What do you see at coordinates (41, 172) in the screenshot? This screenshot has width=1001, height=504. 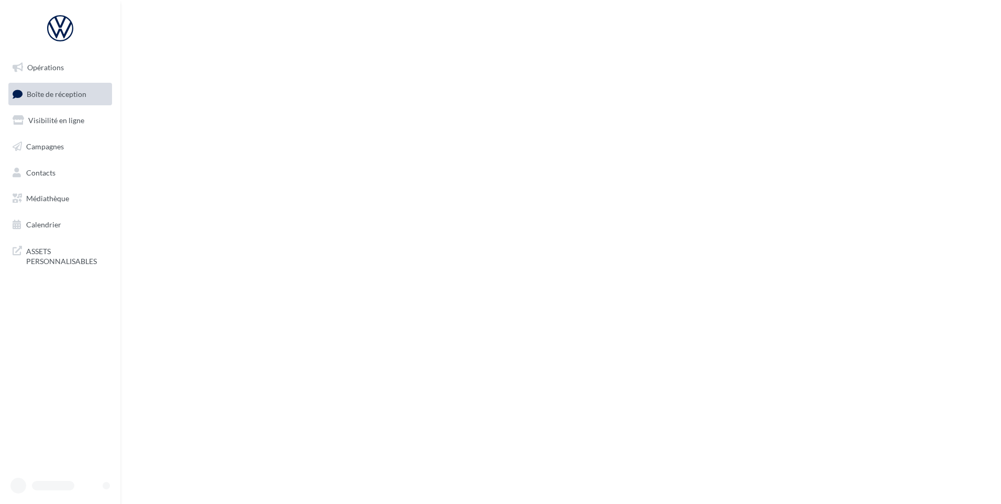 I see `span: Contacts` at bounding box center [41, 172].